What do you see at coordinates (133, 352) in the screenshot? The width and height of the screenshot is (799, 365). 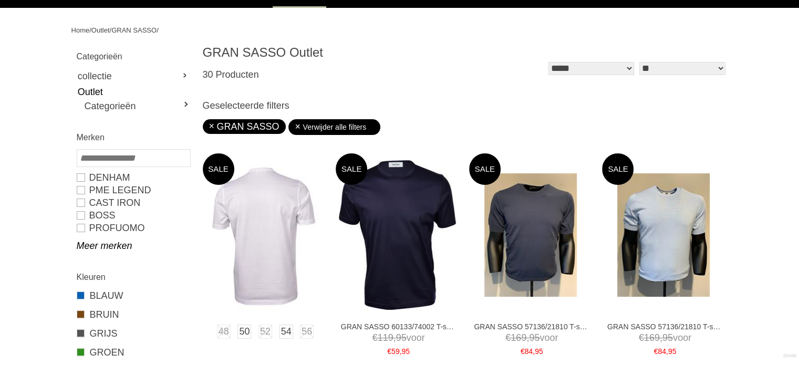 I see `a: GROEN` at bounding box center [133, 352].